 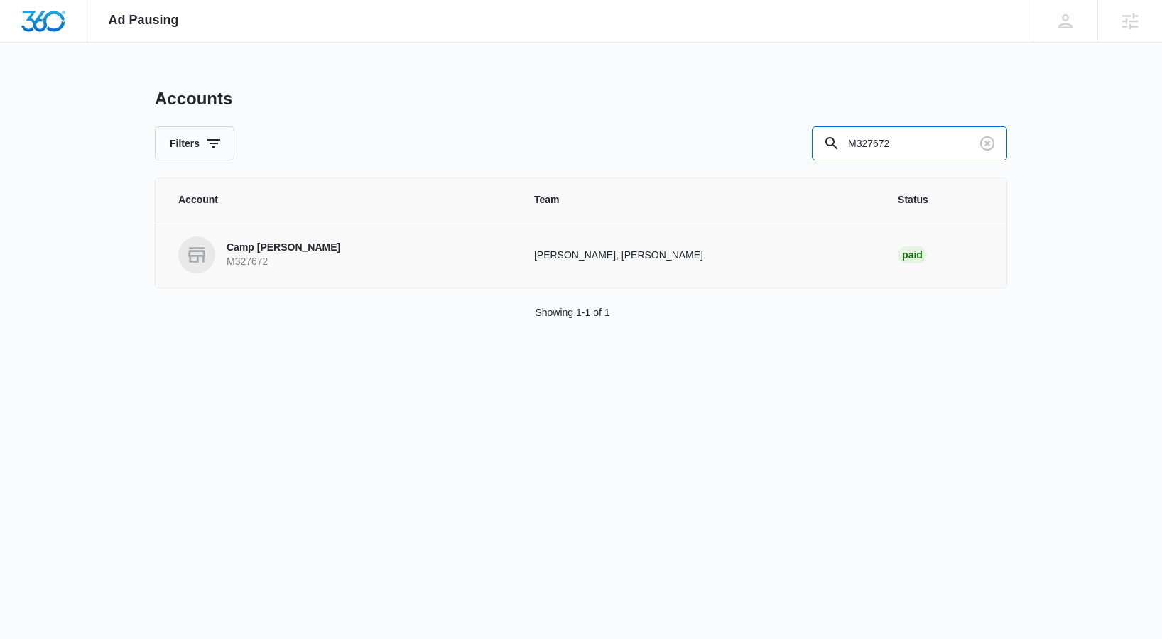 I want to click on div: Paid, so click(x=912, y=255).